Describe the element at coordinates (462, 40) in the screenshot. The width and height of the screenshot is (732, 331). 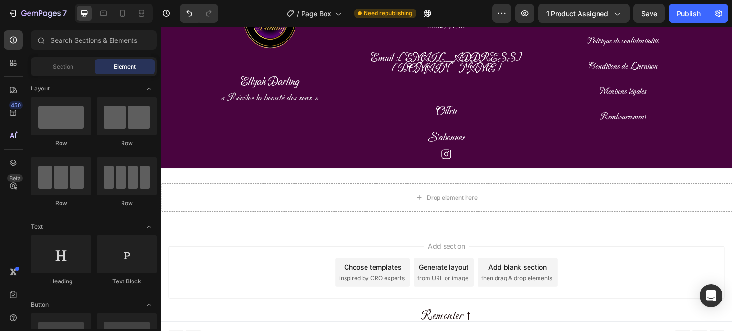
I see `span: Conditions de Livraison` at that location.